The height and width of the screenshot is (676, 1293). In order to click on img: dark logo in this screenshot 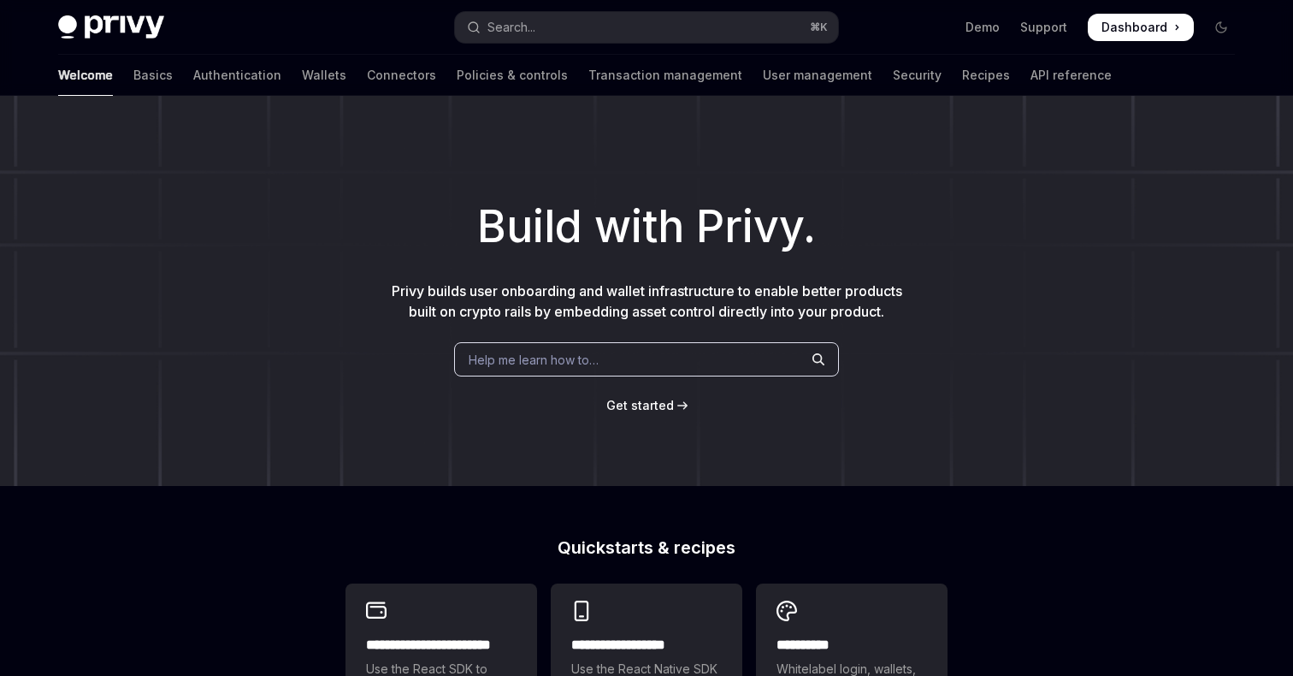, I will do `click(111, 27)`.